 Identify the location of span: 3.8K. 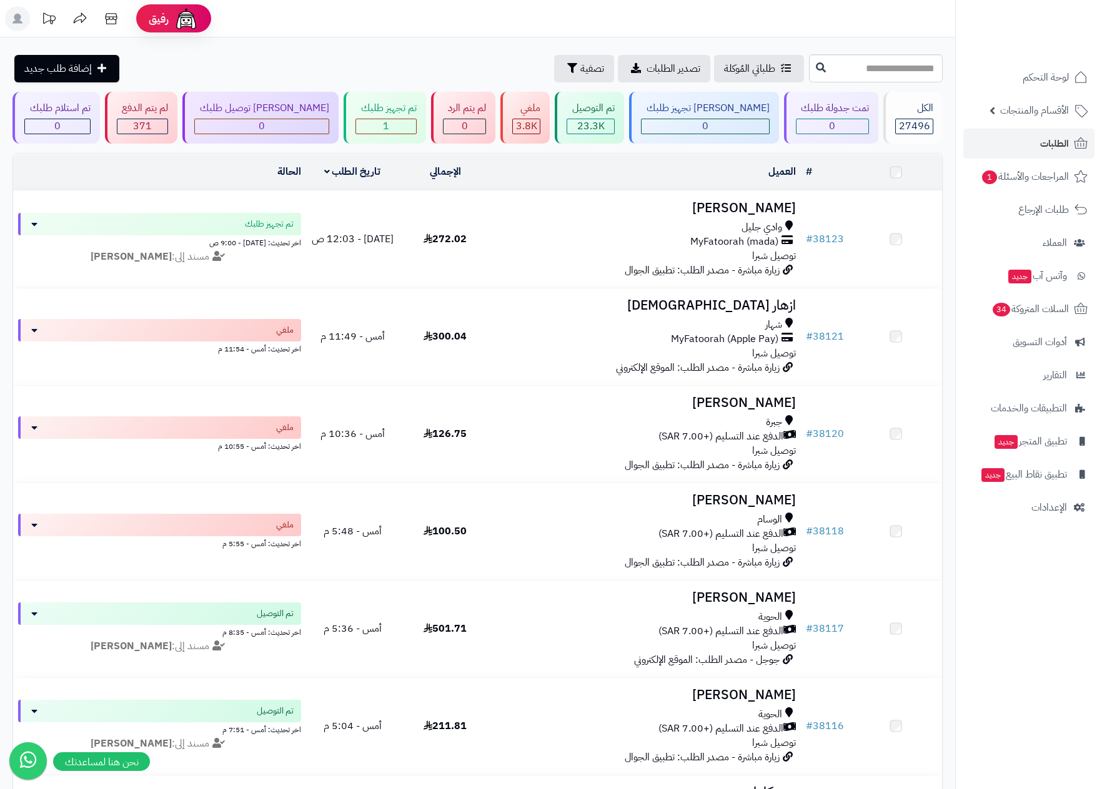
(526, 126).